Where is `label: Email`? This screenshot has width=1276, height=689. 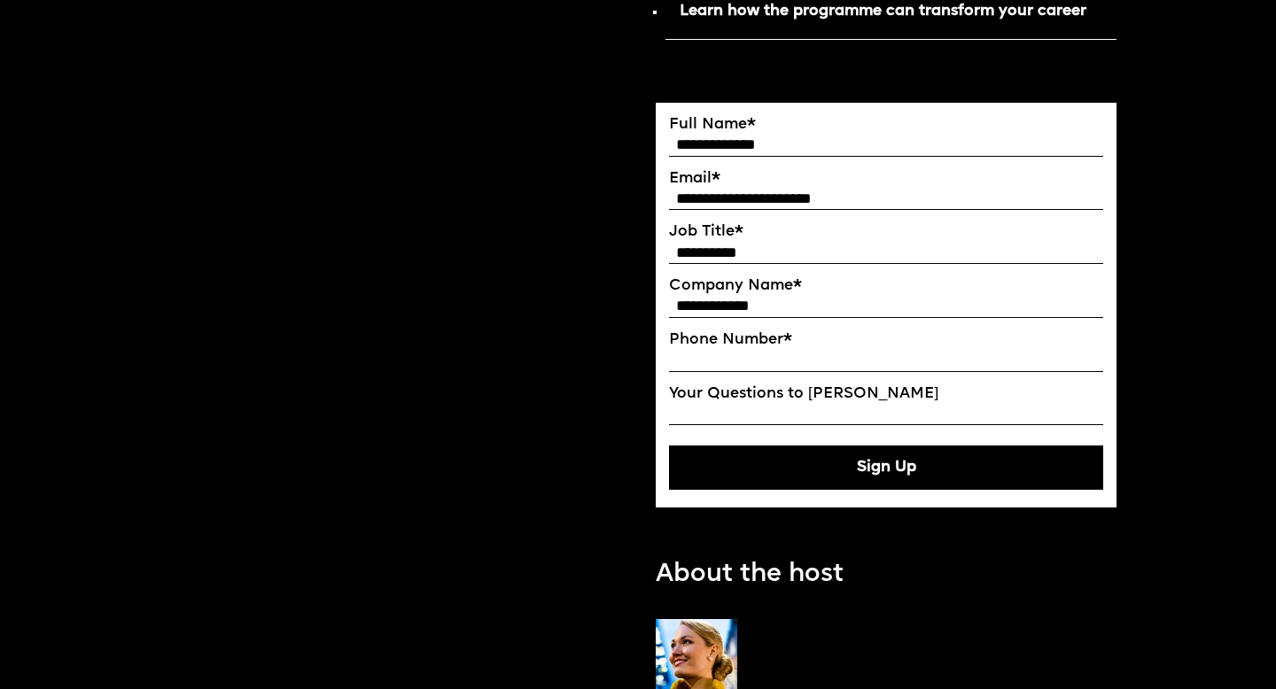
label: Email is located at coordinates (886, 179).